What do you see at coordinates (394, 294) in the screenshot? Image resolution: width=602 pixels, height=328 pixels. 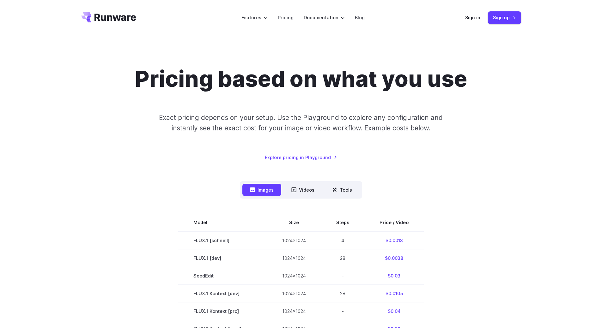 I see `td: $0.0105` at bounding box center [394, 294].